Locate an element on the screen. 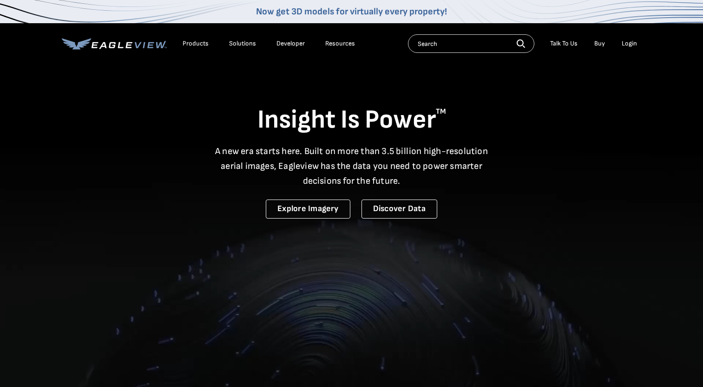  a: Developer is located at coordinates (290, 44).